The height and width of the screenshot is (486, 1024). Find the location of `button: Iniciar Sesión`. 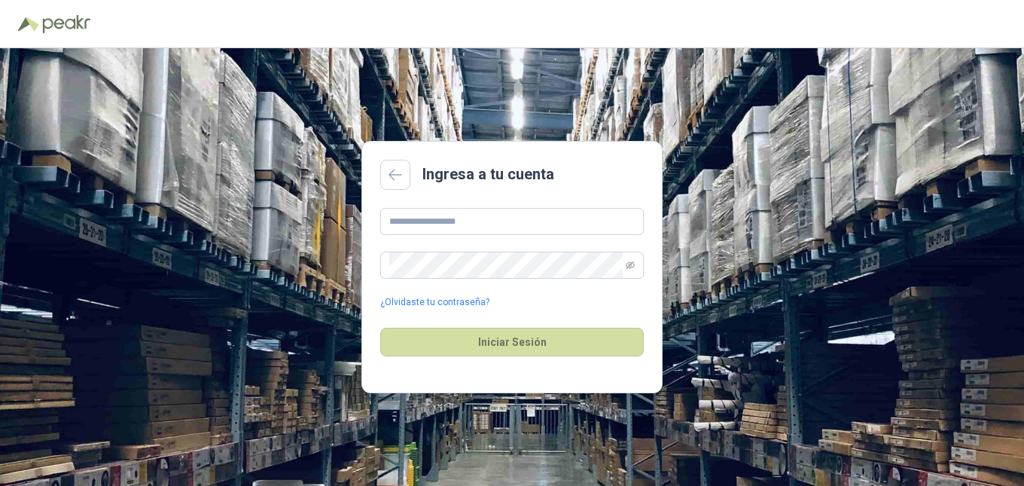

button: Iniciar Sesión is located at coordinates (512, 342).